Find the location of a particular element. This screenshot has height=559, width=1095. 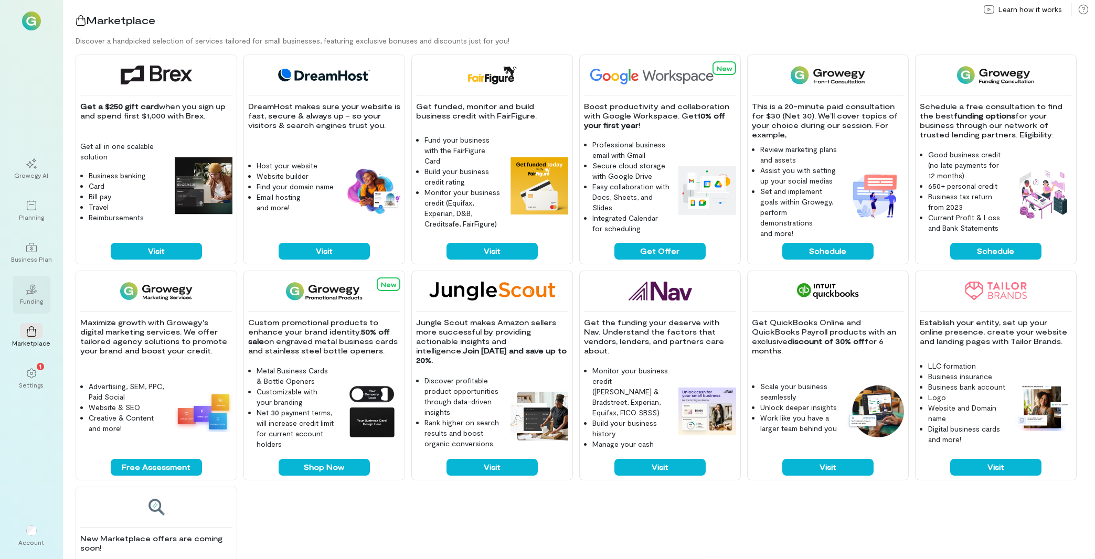

a: Planning is located at coordinates (31, 211).